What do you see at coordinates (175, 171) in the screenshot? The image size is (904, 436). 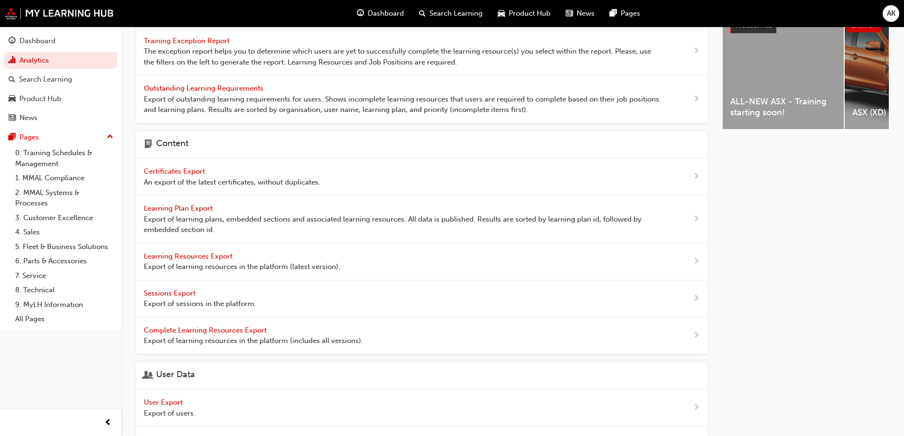 I see `span: Certificates Export` at bounding box center [175, 171].